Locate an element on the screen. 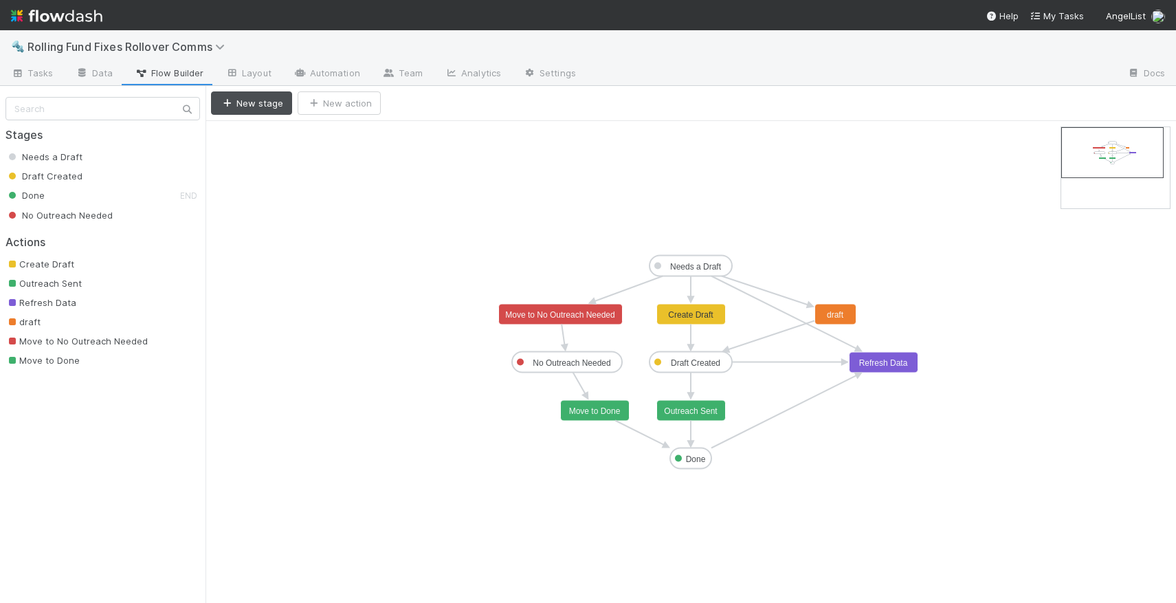  a: Settings is located at coordinates (549, 74).